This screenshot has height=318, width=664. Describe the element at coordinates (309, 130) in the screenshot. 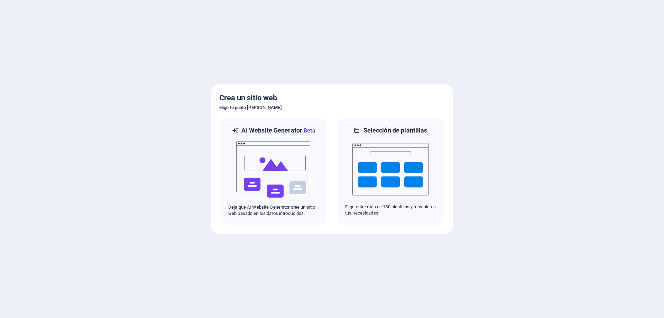

I see `span: Beta` at that location.